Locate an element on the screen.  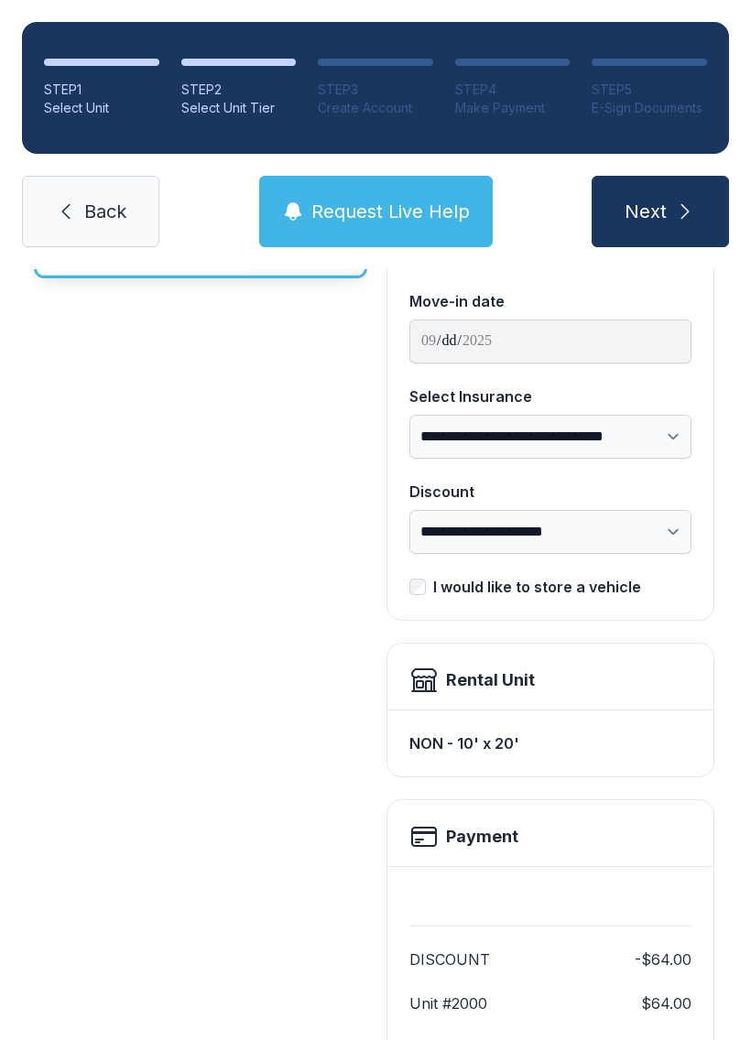
span: Back is located at coordinates (105, 212).